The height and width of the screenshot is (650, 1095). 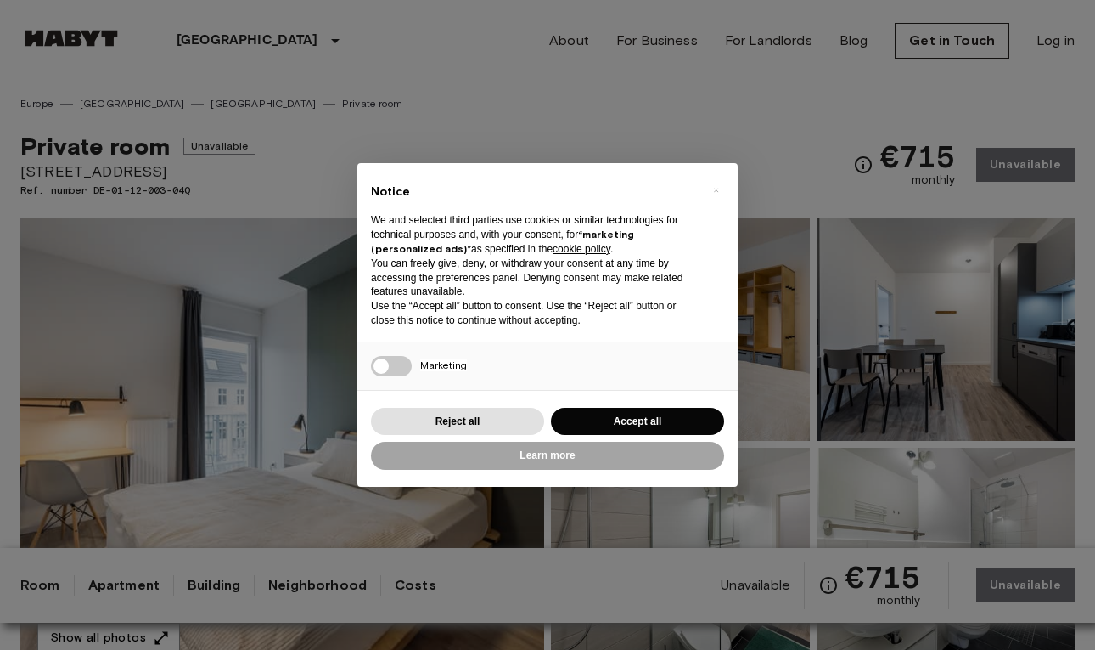 What do you see at coordinates (716, 190) in the screenshot?
I see `button: Close this notice` at bounding box center [716, 190].